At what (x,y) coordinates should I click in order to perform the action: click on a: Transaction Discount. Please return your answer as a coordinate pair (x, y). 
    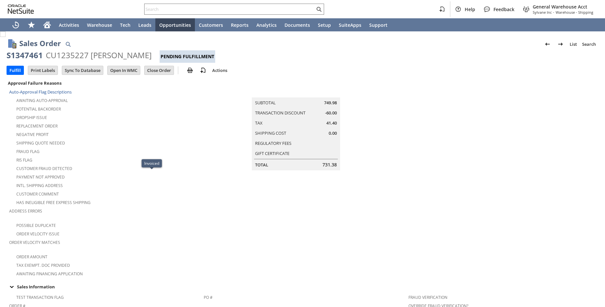
    Looking at the image, I should click on (280, 113).